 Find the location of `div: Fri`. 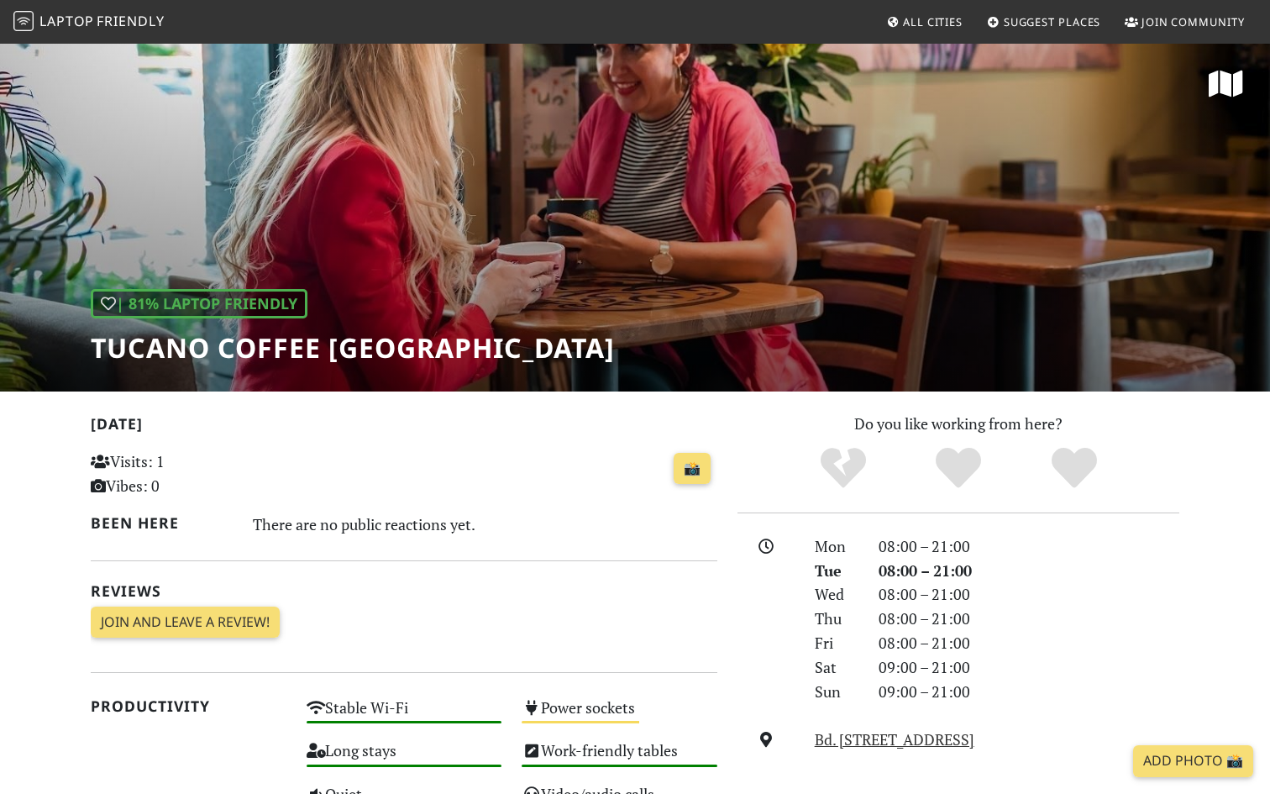

div: Fri is located at coordinates (837, 643).